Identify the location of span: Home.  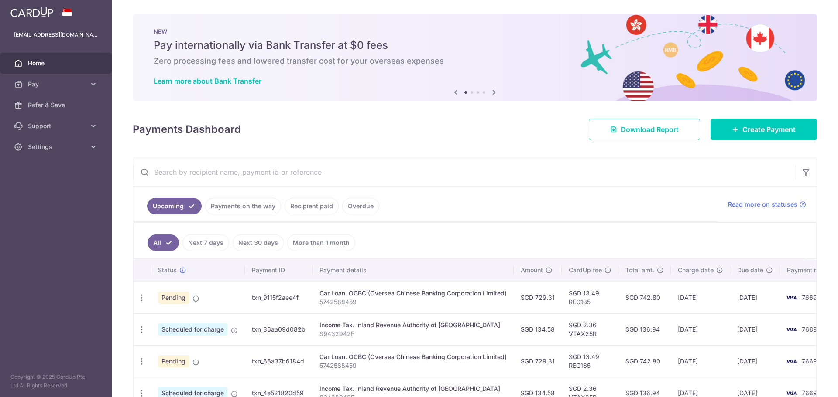
(57, 63).